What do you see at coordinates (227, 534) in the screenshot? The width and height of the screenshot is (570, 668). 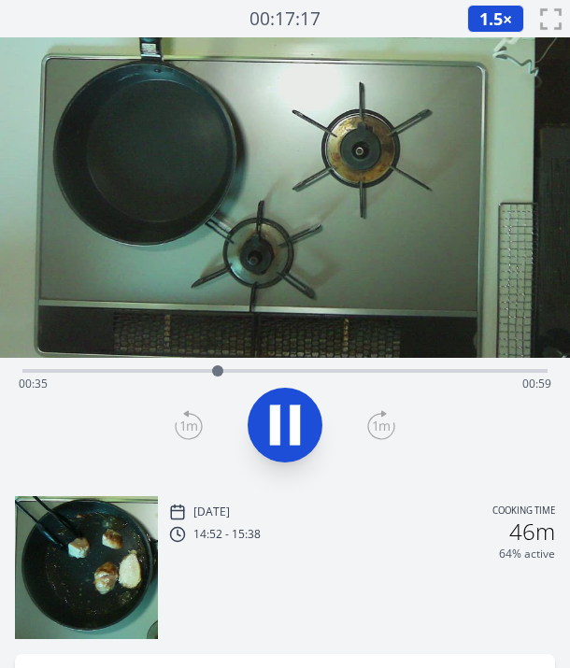 I see `p: 14:52 - 15:38` at bounding box center [227, 534].